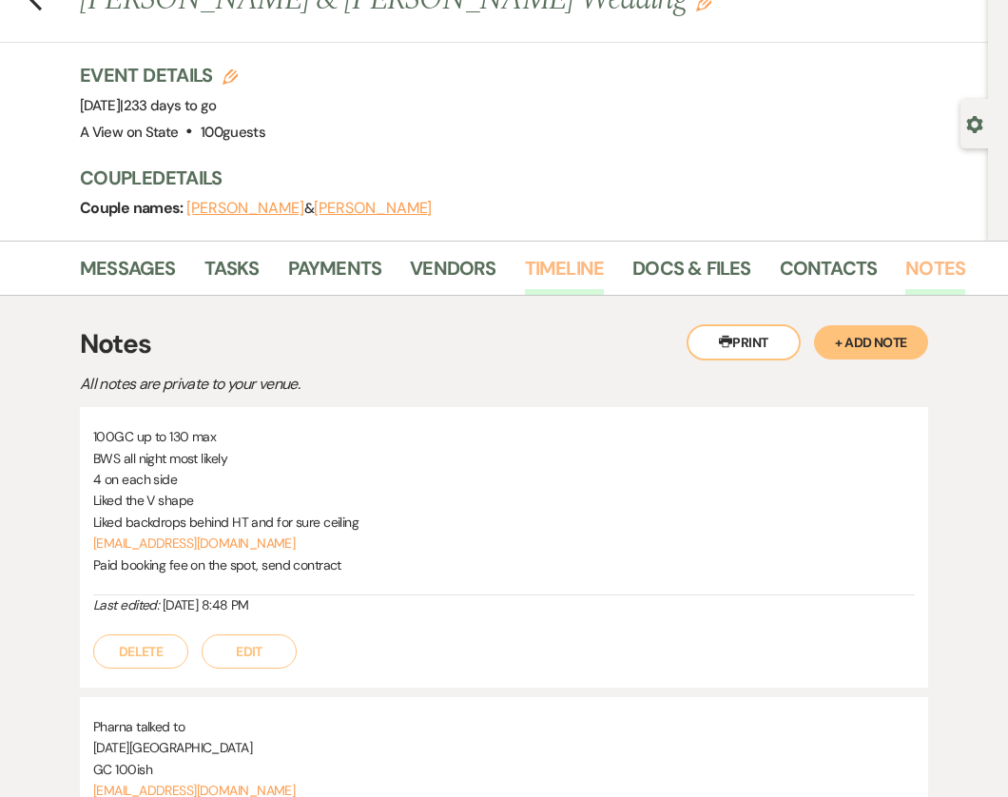  I want to click on button: Open lead details, so click(974, 123).